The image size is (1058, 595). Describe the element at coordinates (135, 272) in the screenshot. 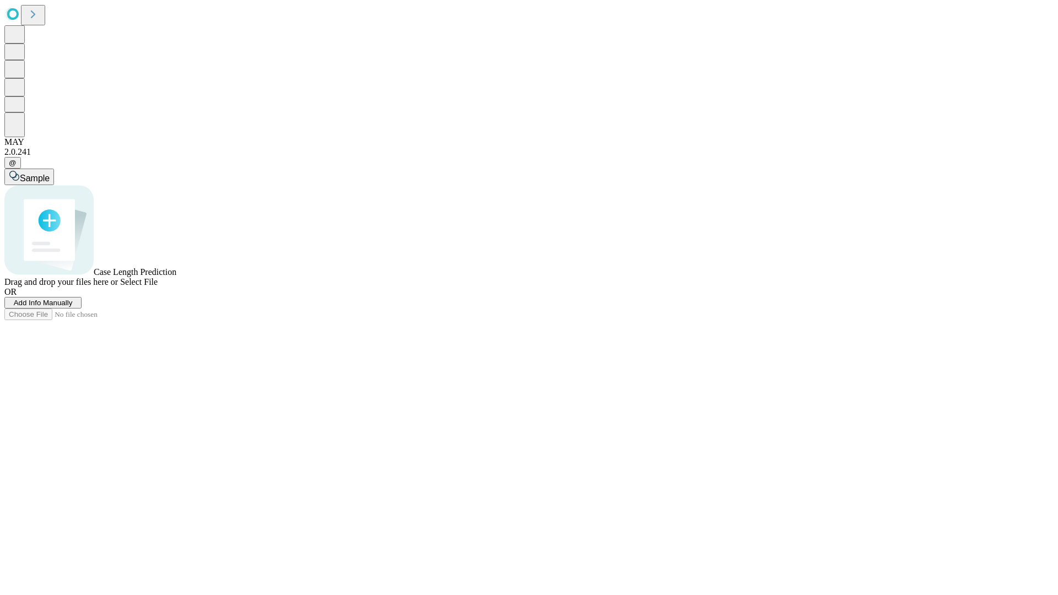

I see `span: Case Length Prediction` at that location.